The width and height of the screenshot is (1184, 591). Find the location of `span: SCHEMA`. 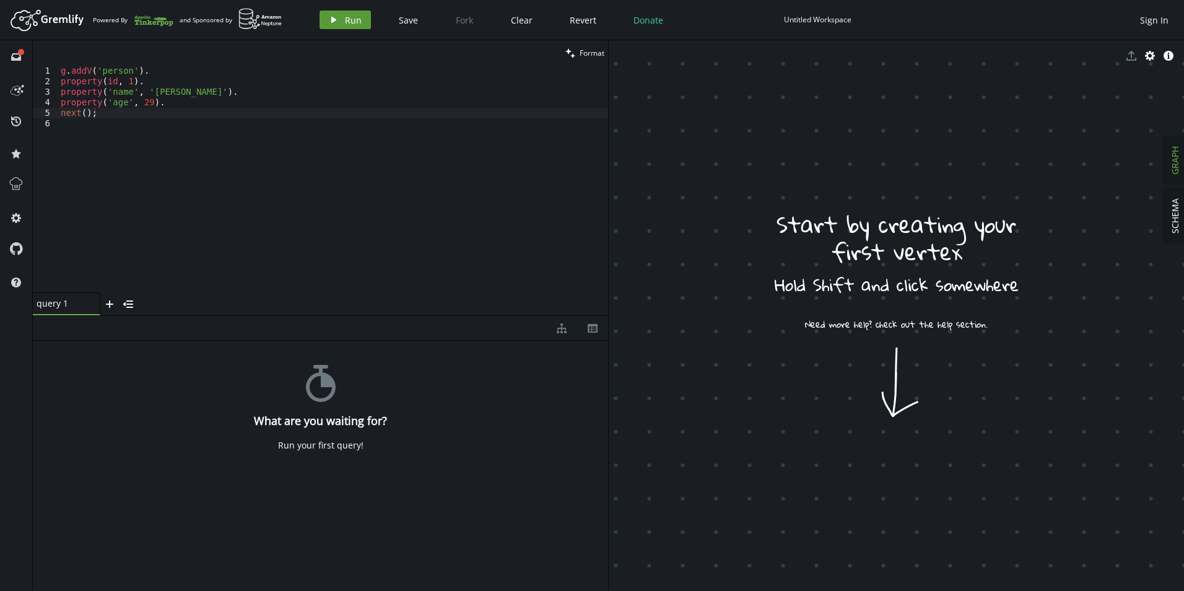

span: SCHEMA is located at coordinates (1175, 216).